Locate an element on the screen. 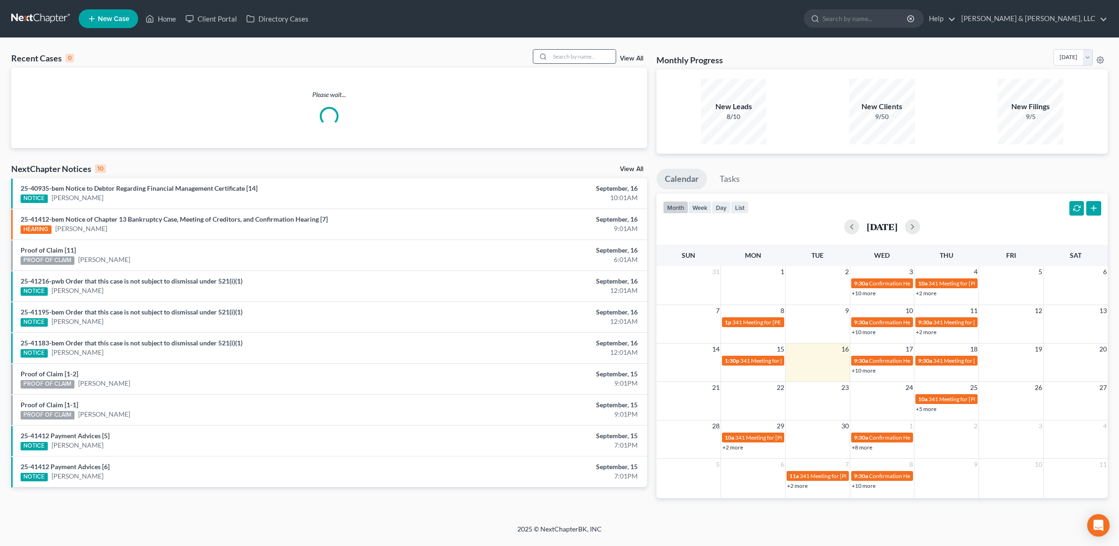  span: 9 is located at coordinates (847, 311).